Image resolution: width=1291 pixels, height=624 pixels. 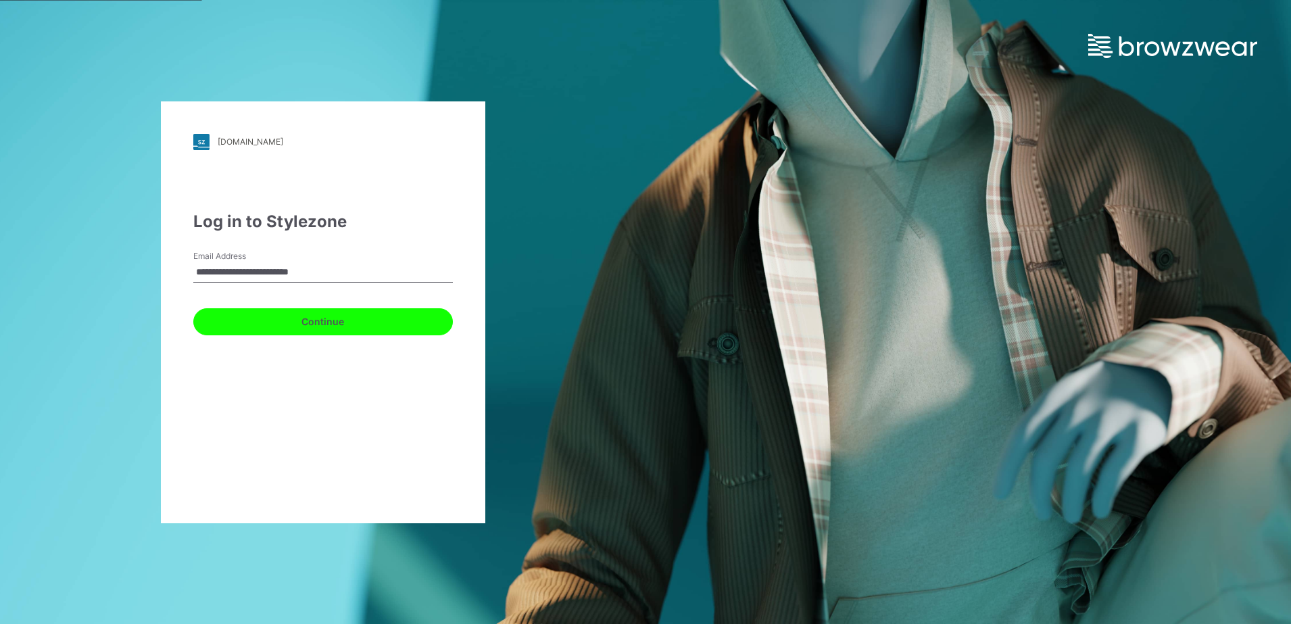 I want to click on img: browzwear-logo.e42bd6dac1945053ebaf764b6aa21510.svg, so click(x=1173, y=46).